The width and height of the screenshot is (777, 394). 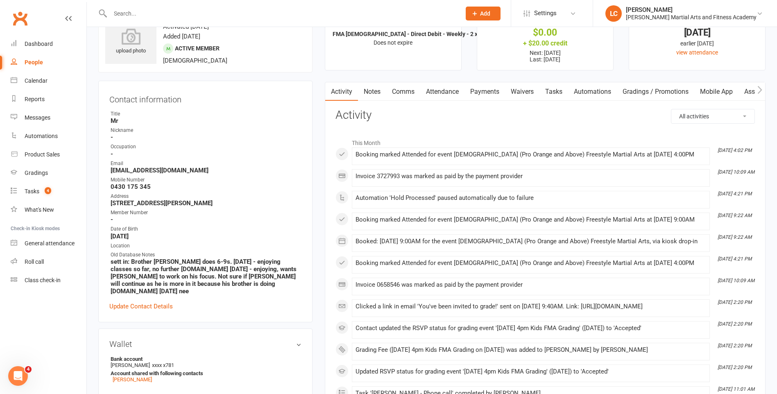 I want to click on div: What's New, so click(x=39, y=210).